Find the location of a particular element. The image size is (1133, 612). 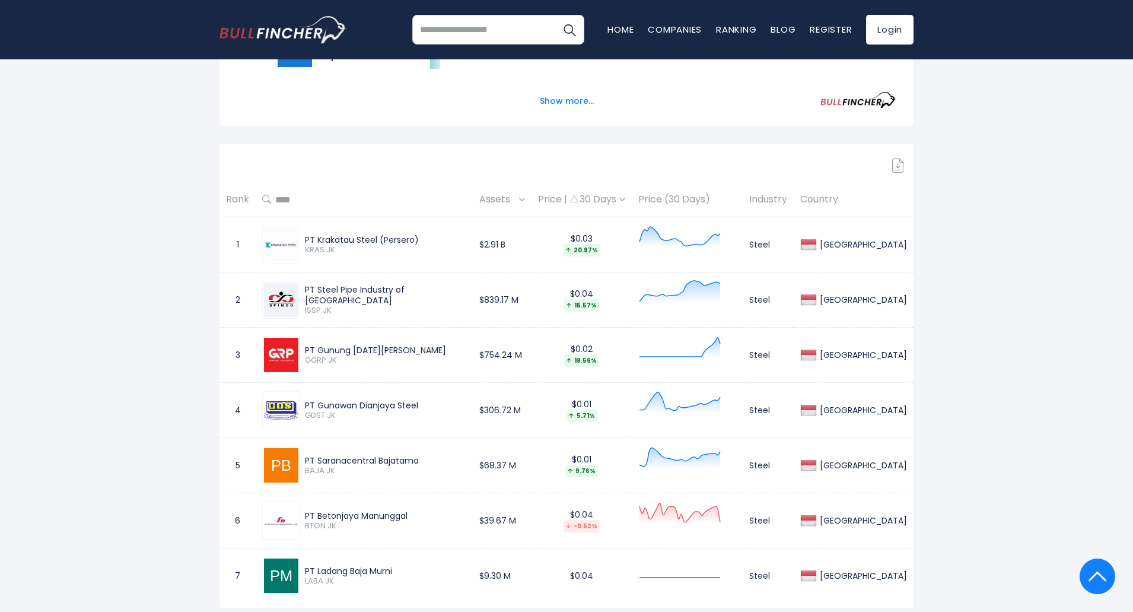

td: 1 is located at coordinates (237, 244).